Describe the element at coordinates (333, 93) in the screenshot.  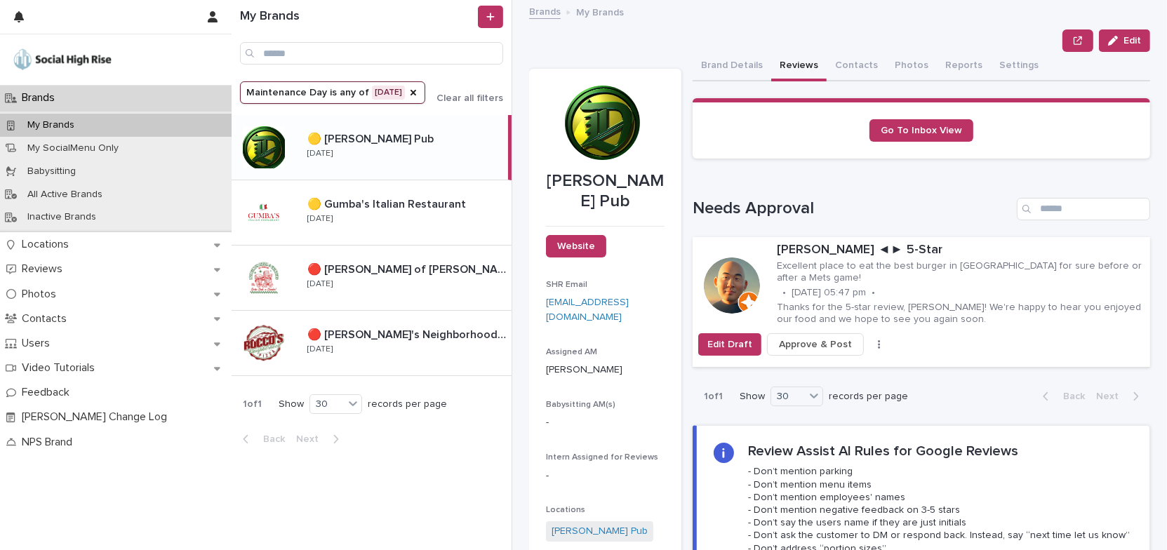
I see `button: Maintenance Day` at that location.